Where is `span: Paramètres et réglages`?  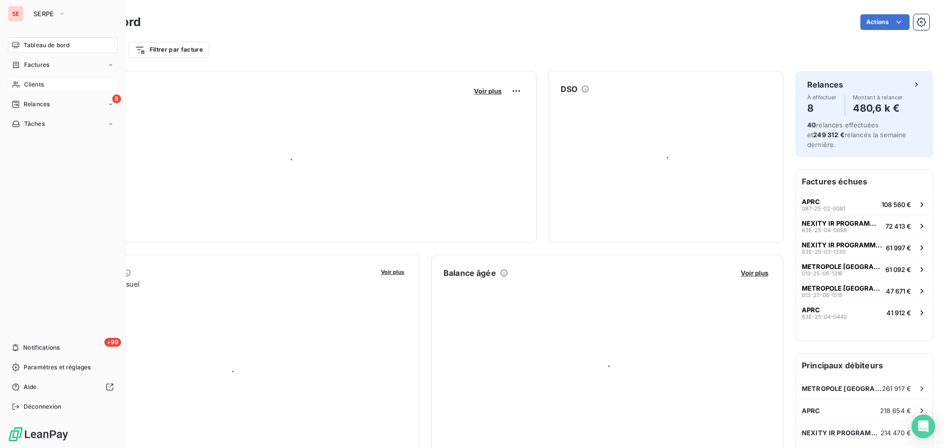
span: Paramètres et réglages is located at coordinates (57, 368).